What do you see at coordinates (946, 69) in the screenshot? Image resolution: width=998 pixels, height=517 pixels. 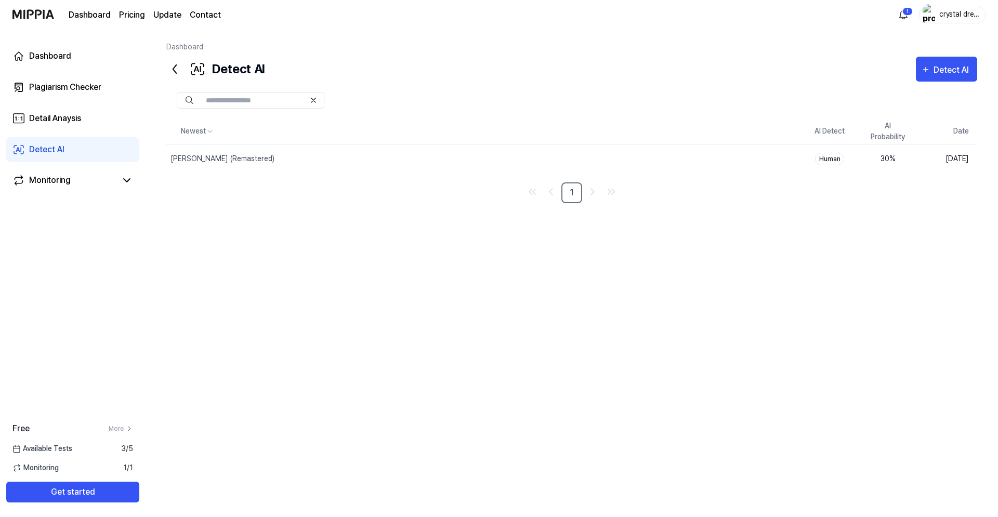 I see `button: Detect AI` at bounding box center [946, 69].